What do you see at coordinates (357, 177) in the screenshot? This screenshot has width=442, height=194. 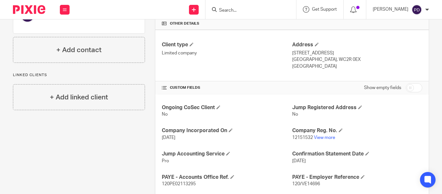 I see `h4: PAYE - Employer Reference` at bounding box center [357, 177].